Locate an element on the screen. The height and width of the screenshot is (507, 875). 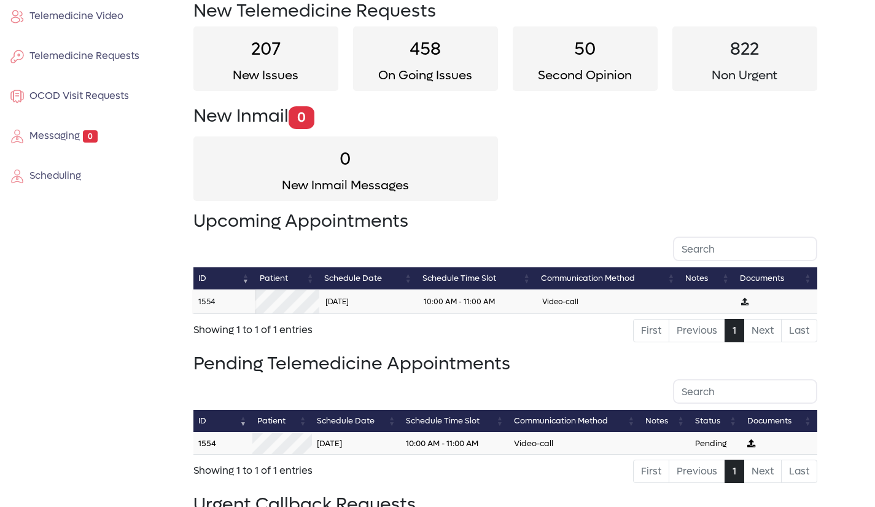
span: Telemedicine Requests is located at coordinates (82, 55).